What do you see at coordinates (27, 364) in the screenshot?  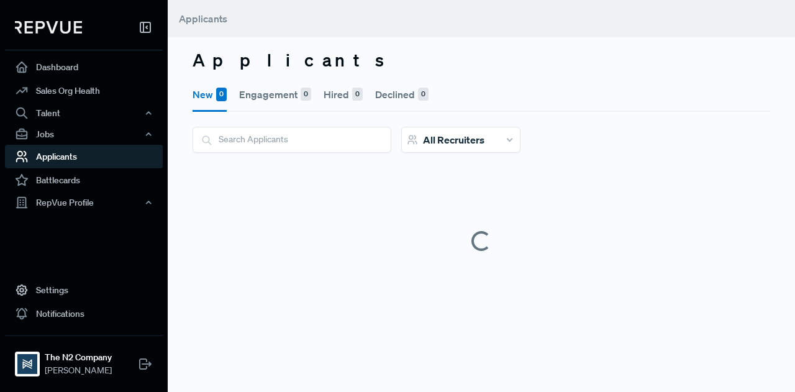 I see `img: The N2 Company` at bounding box center [27, 364].